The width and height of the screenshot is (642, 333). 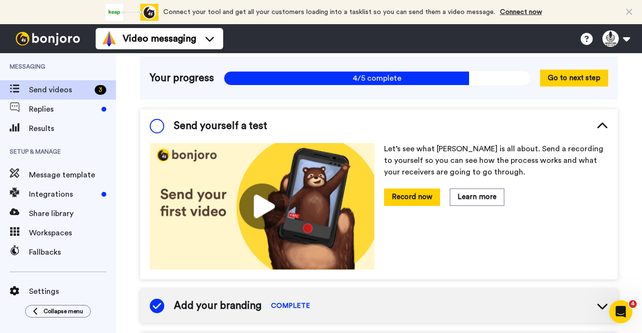 What do you see at coordinates (72, 252) in the screenshot?
I see `span: Fallbacks` at bounding box center [72, 252].